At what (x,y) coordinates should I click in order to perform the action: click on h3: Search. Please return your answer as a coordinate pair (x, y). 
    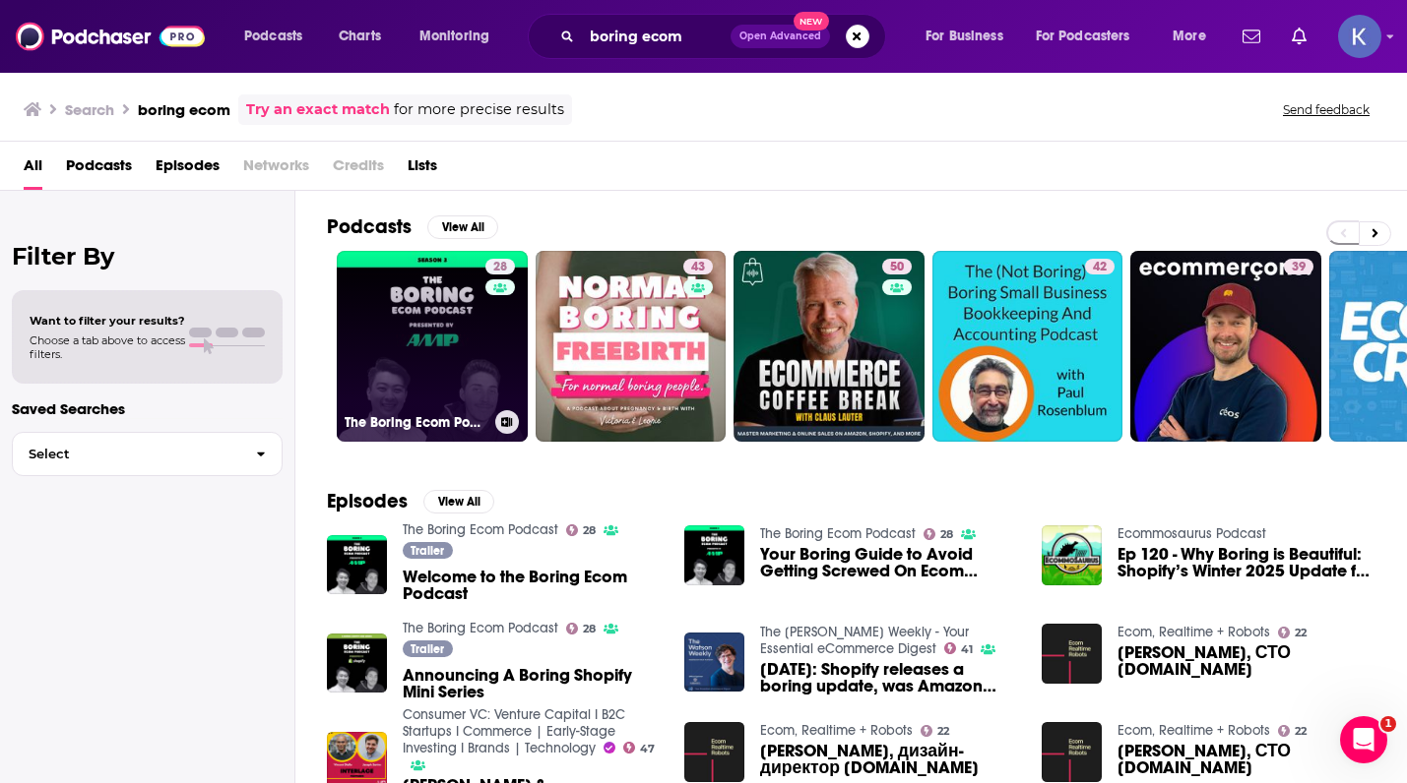
    Looking at the image, I should click on (90, 109).